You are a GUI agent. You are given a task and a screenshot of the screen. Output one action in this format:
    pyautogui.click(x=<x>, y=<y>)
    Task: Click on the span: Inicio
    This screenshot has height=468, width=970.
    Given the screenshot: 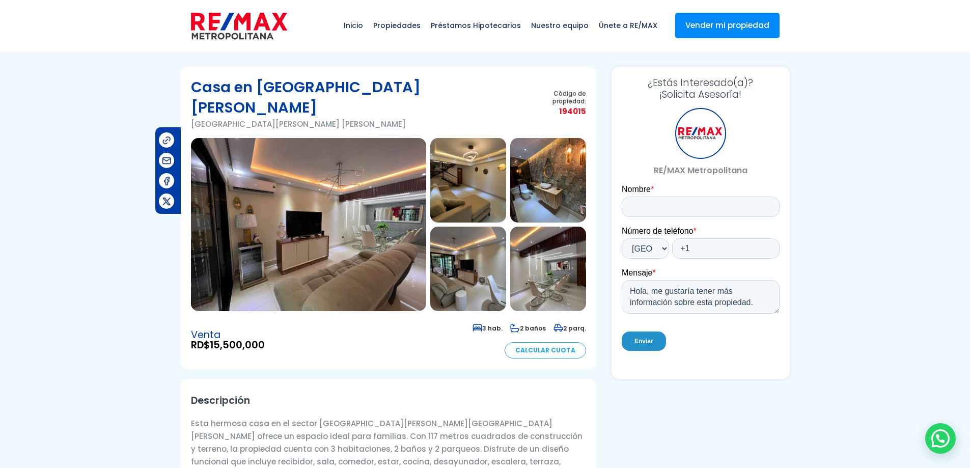 What is the action you would take?
    pyautogui.click(x=354, y=25)
    